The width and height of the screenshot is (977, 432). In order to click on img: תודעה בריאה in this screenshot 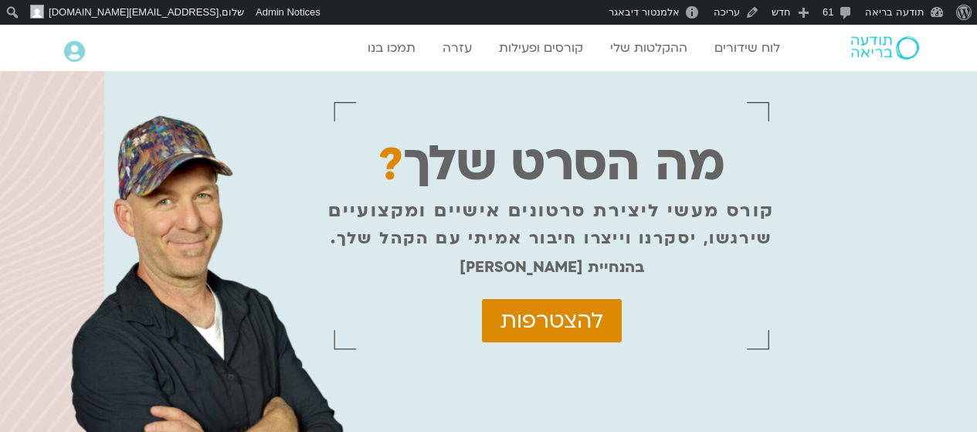, I will do `click(885, 48)`.